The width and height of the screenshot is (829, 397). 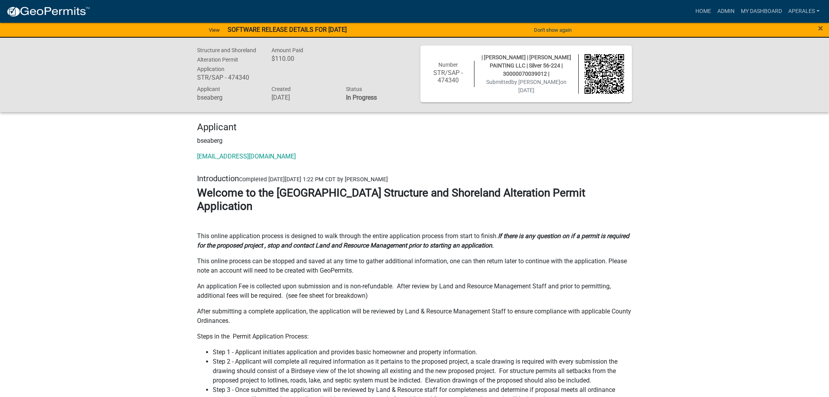 I want to click on span: Status, so click(x=354, y=89).